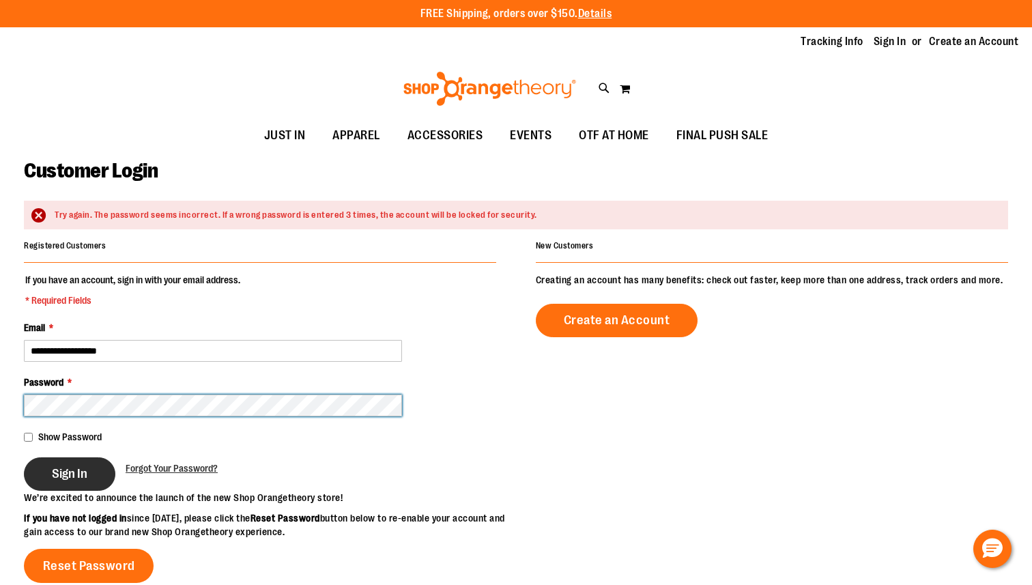 The height and width of the screenshot is (585, 1032). Describe the element at coordinates (89, 566) in the screenshot. I see `span: Reset Password` at that location.